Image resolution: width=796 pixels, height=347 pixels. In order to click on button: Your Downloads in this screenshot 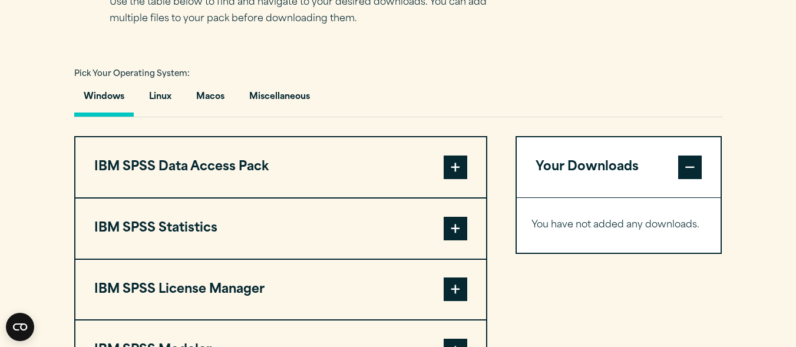, I will do `click(619, 167)`.